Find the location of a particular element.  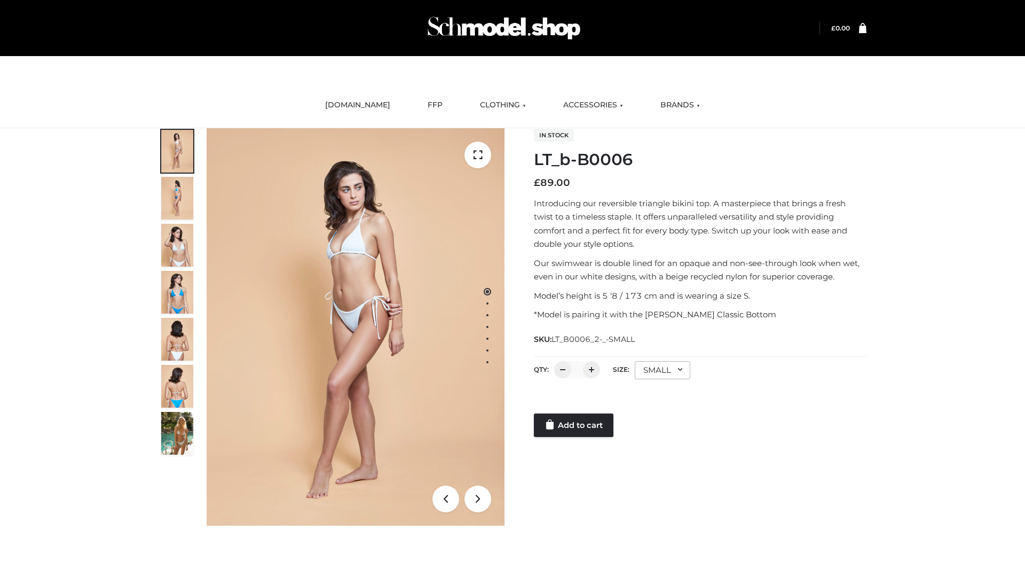

div: SMALL is located at coordinates (663, 370).